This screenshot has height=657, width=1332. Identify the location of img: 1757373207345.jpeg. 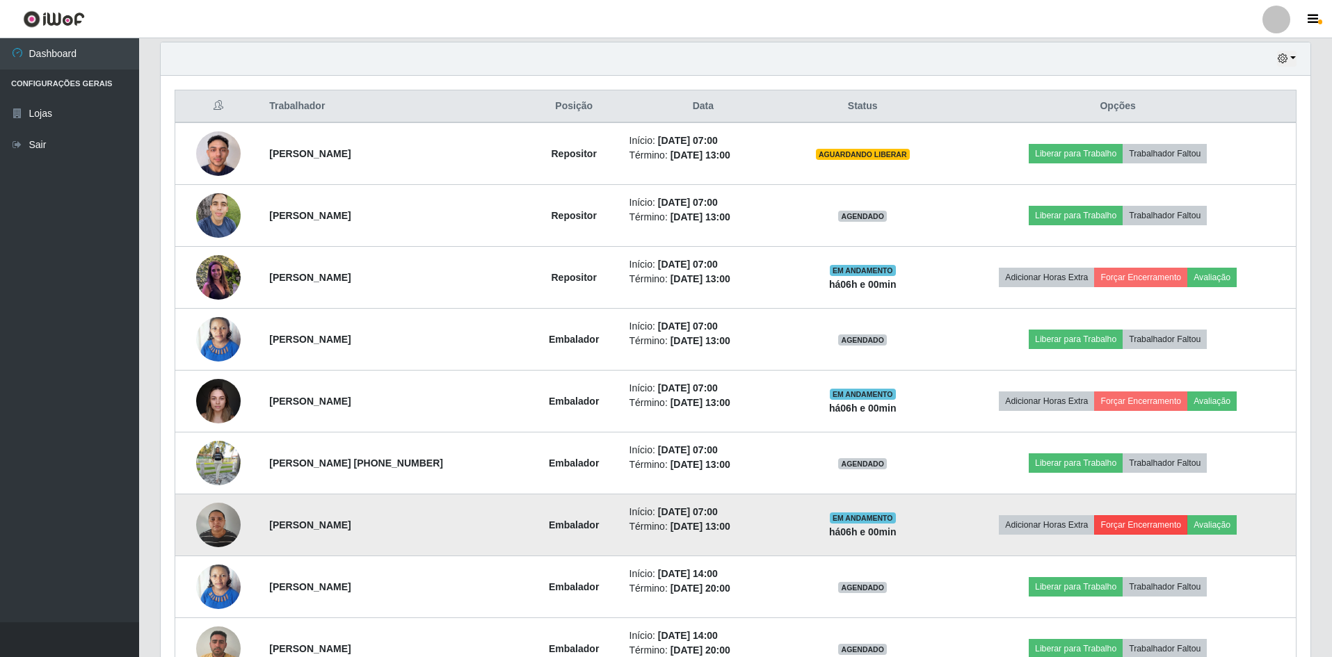
(218, 463).